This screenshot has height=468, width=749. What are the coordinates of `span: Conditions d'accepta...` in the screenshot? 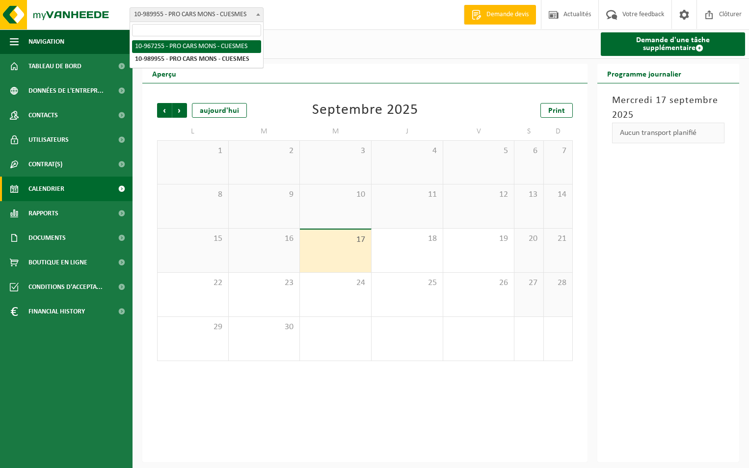 It's located at (65, 287).